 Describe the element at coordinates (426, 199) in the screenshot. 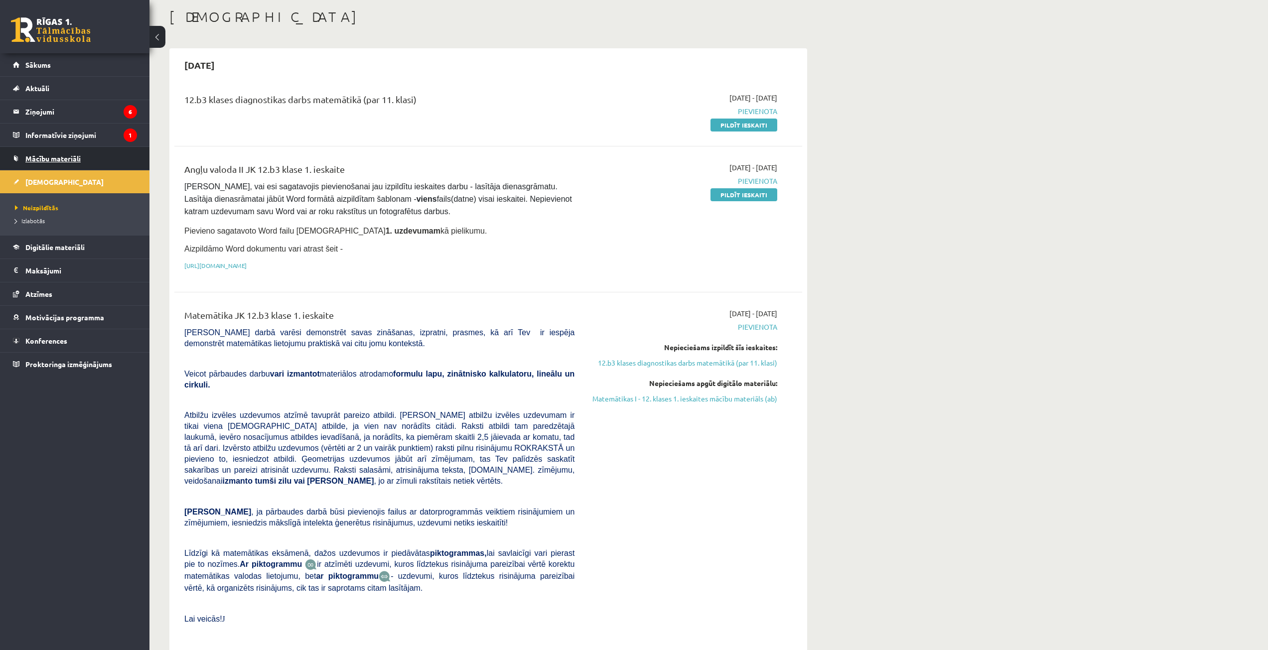

I see `strong: viens` at that location.